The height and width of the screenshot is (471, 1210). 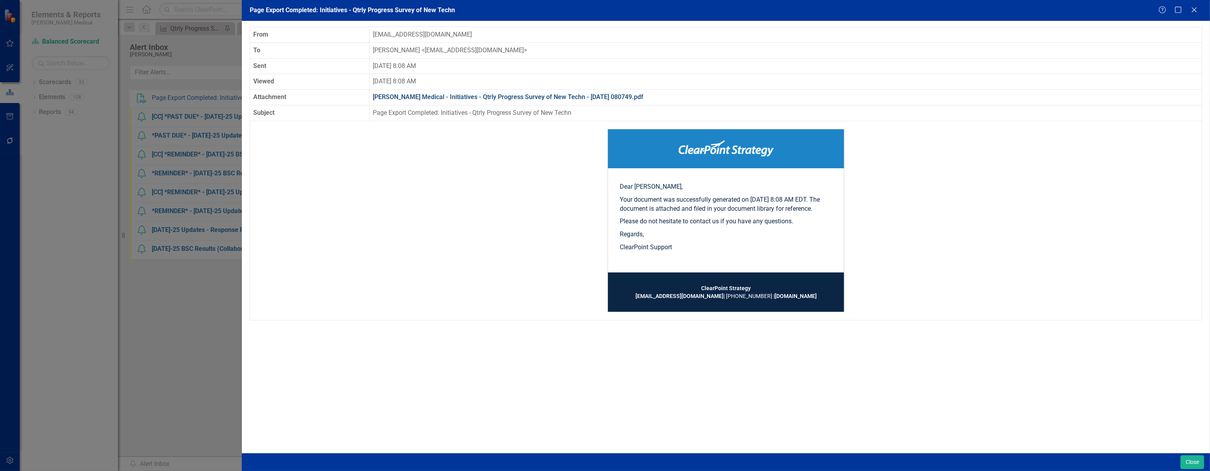 What do you see at coordinates (726, 148) in the screenshot?
I see `img: ClearPoint Strategy` at bounding box center [726, 148].